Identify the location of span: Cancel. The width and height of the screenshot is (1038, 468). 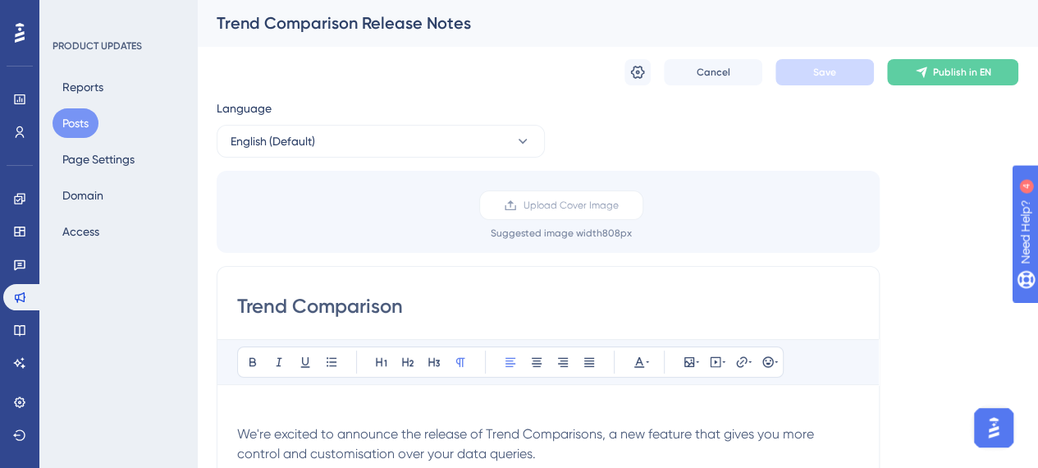
(713, 72).